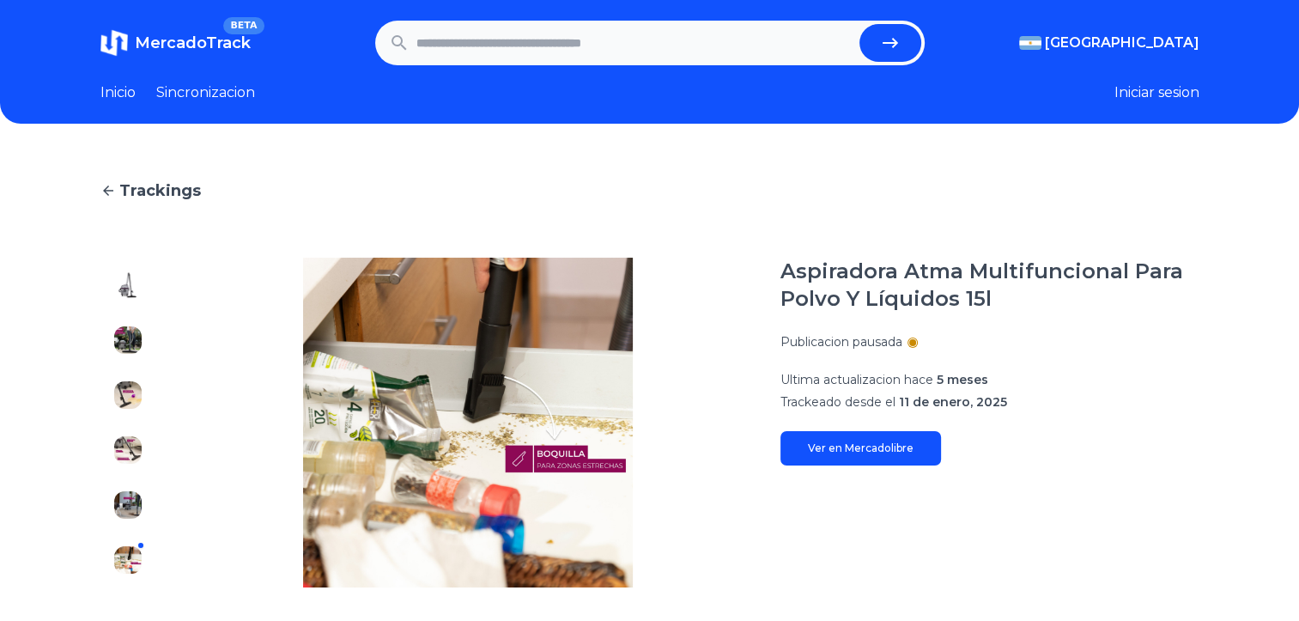 The image size is (1299, 621). What do you see at coordinates (118, 93) in the screenshot?
I see `a: Inicio` at bounding box center [118, 93].